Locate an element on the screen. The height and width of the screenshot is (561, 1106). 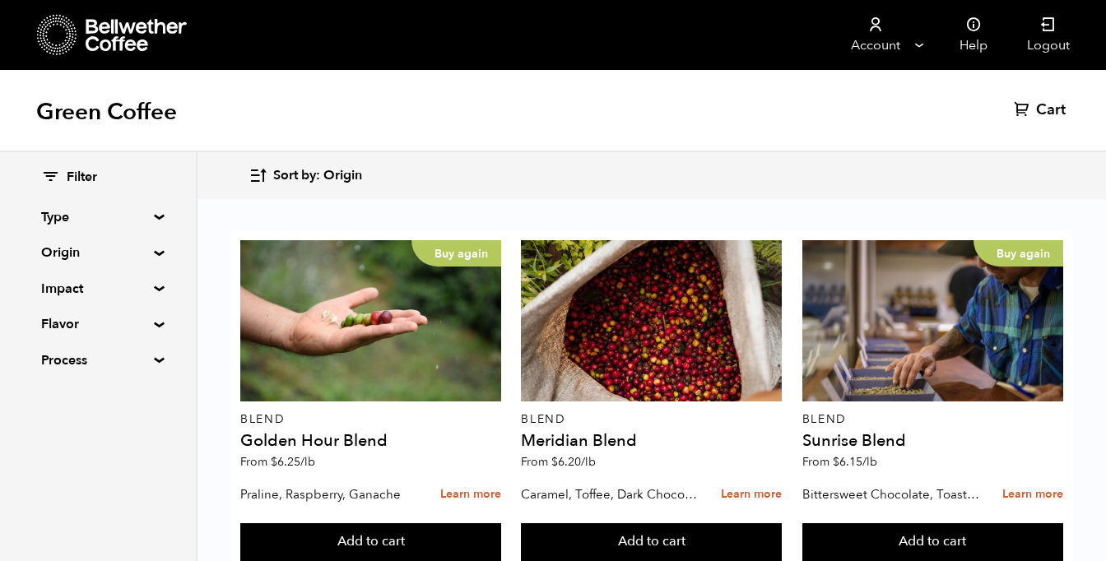
button: Sort by: Origin is located at coordinates (305, 175).